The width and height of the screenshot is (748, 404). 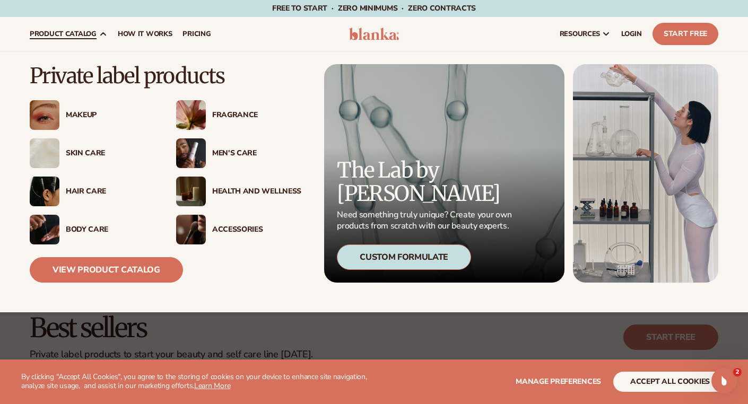 I want to click on a: Cream moisturizer swatch. Skin Care, so click(x=92, y=153).